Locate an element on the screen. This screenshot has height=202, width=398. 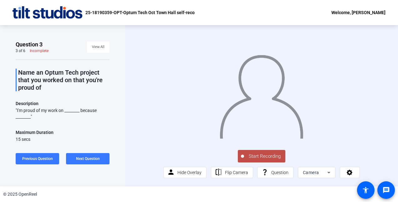
span: Hide Overlay is located at coordinates (189, 172).